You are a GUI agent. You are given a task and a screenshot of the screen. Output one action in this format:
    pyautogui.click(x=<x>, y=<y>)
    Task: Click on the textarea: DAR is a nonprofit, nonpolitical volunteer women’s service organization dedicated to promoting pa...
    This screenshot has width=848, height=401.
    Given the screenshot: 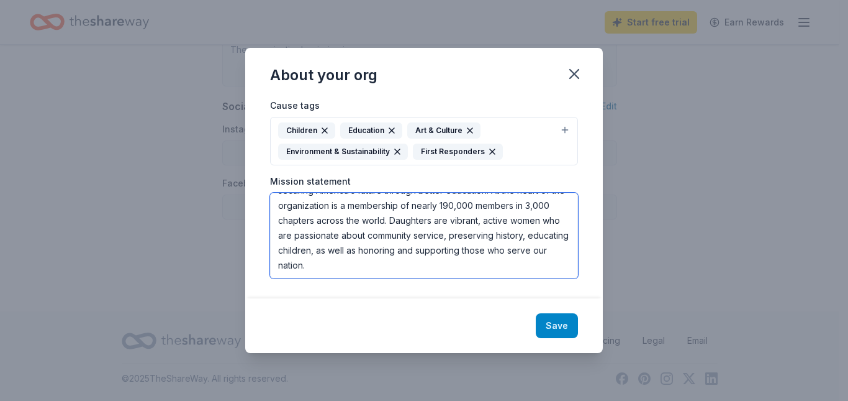 What is the action you would take?
    pyautogui.click(x=424, y=235)
    